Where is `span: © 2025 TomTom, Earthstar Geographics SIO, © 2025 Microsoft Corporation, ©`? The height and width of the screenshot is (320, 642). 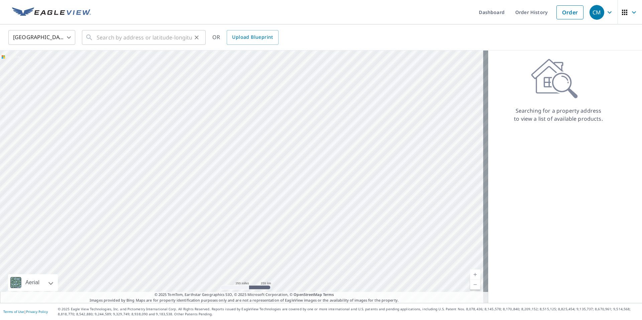 span: © 2025 TomTom, Earthstar Geographics SIO, © 2025 Microsoft Corporation, © is located at coordinates (244, 295).